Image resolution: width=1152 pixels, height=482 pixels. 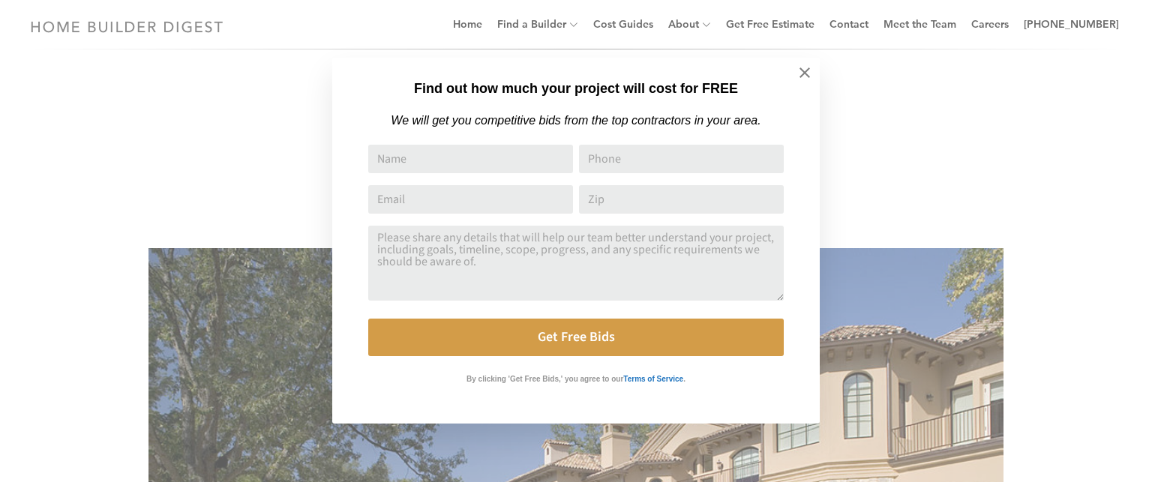 I want to click on em: We will get you competitive bids from the top contractors in your area., so click(x=575, y=120).